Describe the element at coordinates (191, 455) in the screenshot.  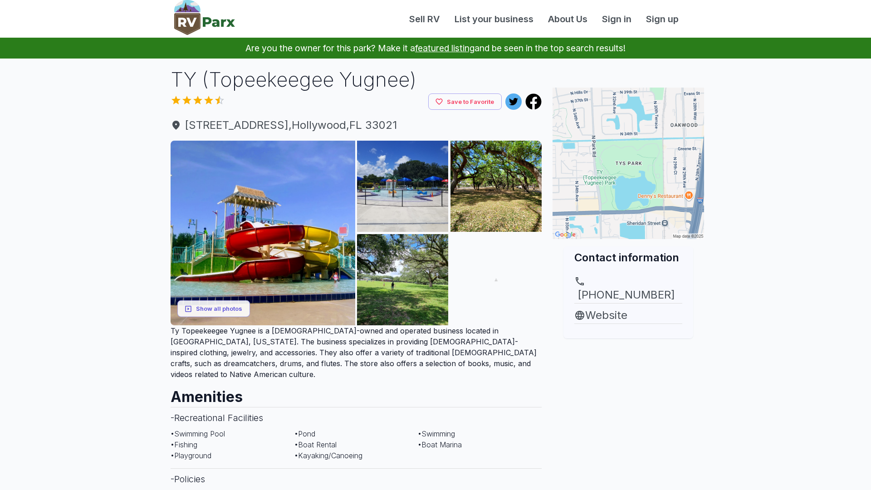
I see `span: • Playground` at that location.